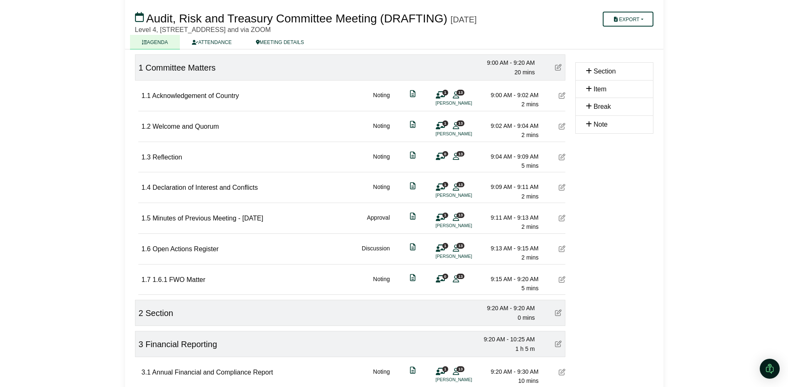 The height and width of the screenshot is (387, 788). What do you see at coordinates (146, 126) in the screenshot?
I see `span: 1.2` at bounding box center [146, 126].